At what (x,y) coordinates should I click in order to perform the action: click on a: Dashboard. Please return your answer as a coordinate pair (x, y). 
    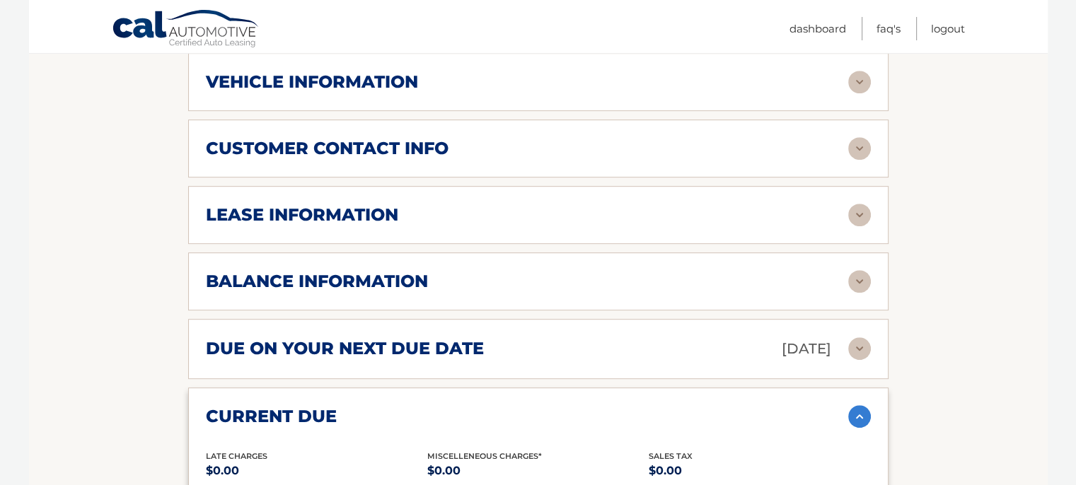
    Looking at the image, I should click on (818, 28).